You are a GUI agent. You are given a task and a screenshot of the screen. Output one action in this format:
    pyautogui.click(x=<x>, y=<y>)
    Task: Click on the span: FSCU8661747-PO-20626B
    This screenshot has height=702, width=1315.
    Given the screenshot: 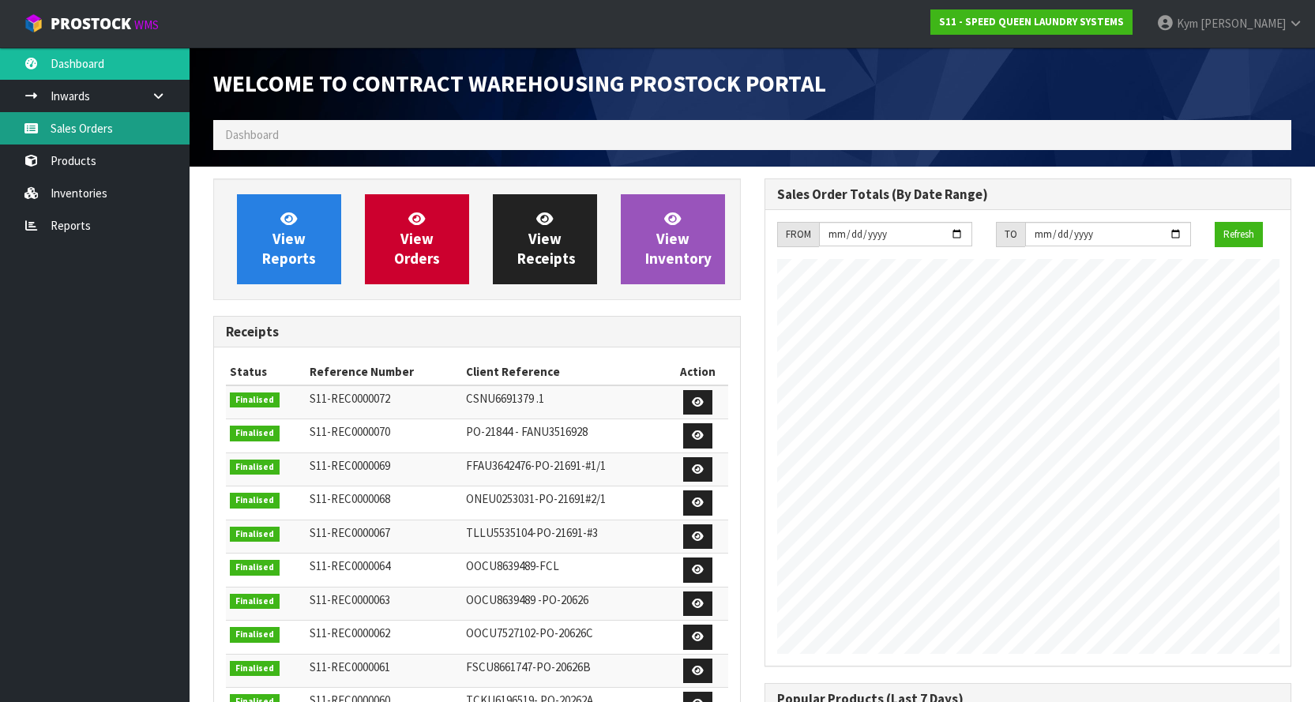 What is the action you would take?
    pyautogui.click(x=528, y=666)
    